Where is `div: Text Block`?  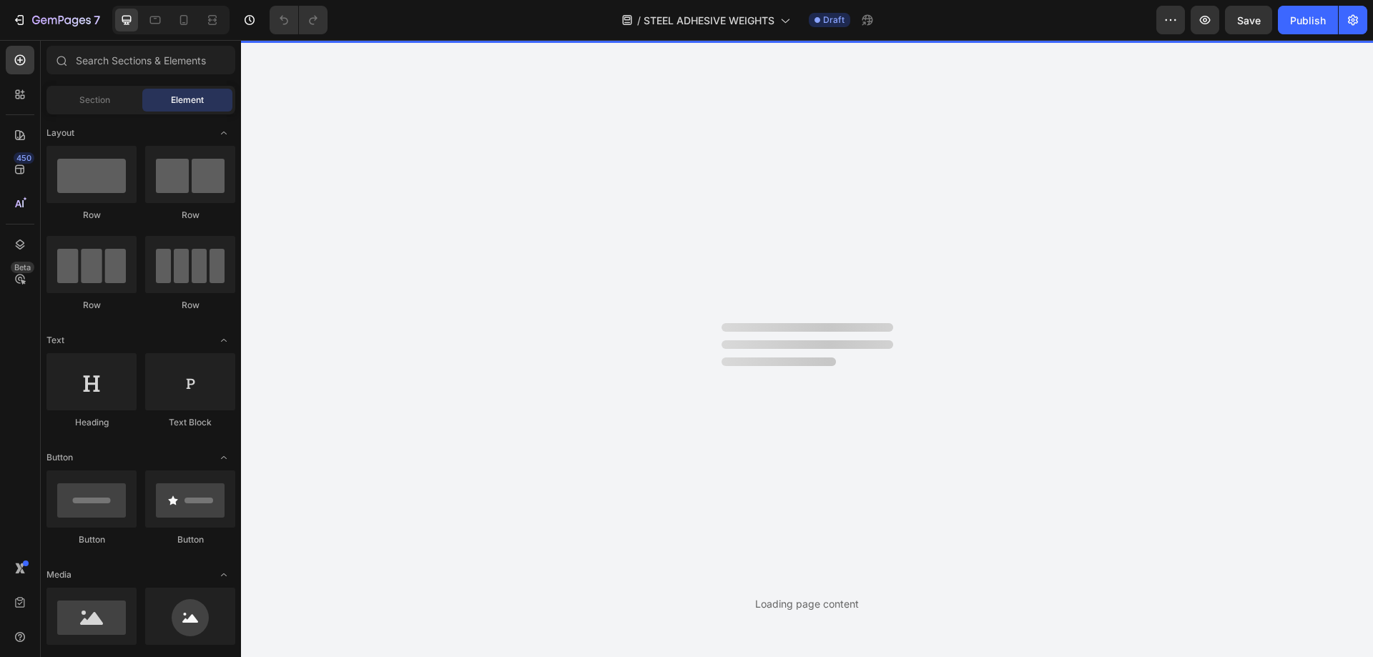
div: Text Block is located at coordinates (190, 423).